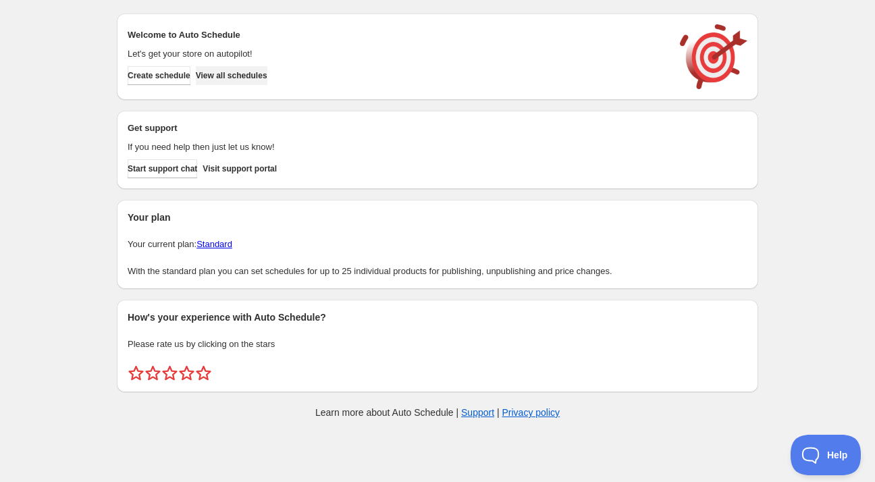 Image resolution: width=875 pixels, height=482 pixels. I want to click on p: With the standard plan you can set schedules for up to 25 individual products for publishing, unp..., so click(437, 271).